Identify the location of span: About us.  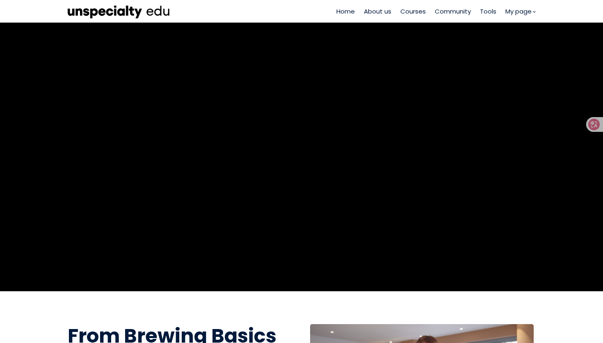
(377, 11).